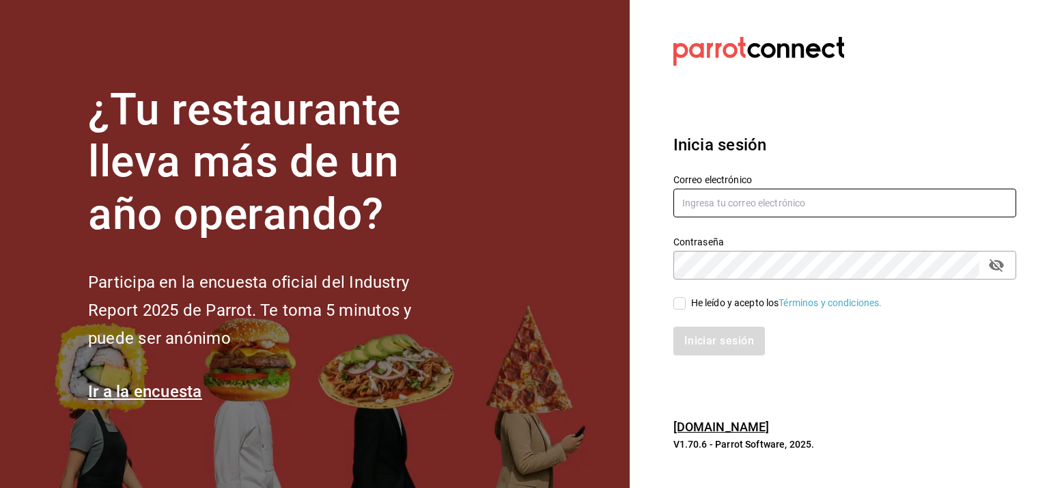 The height and width of the screenshot is (488, 1049). I want to click on a: Términos y condiciones., so click(830, 303).